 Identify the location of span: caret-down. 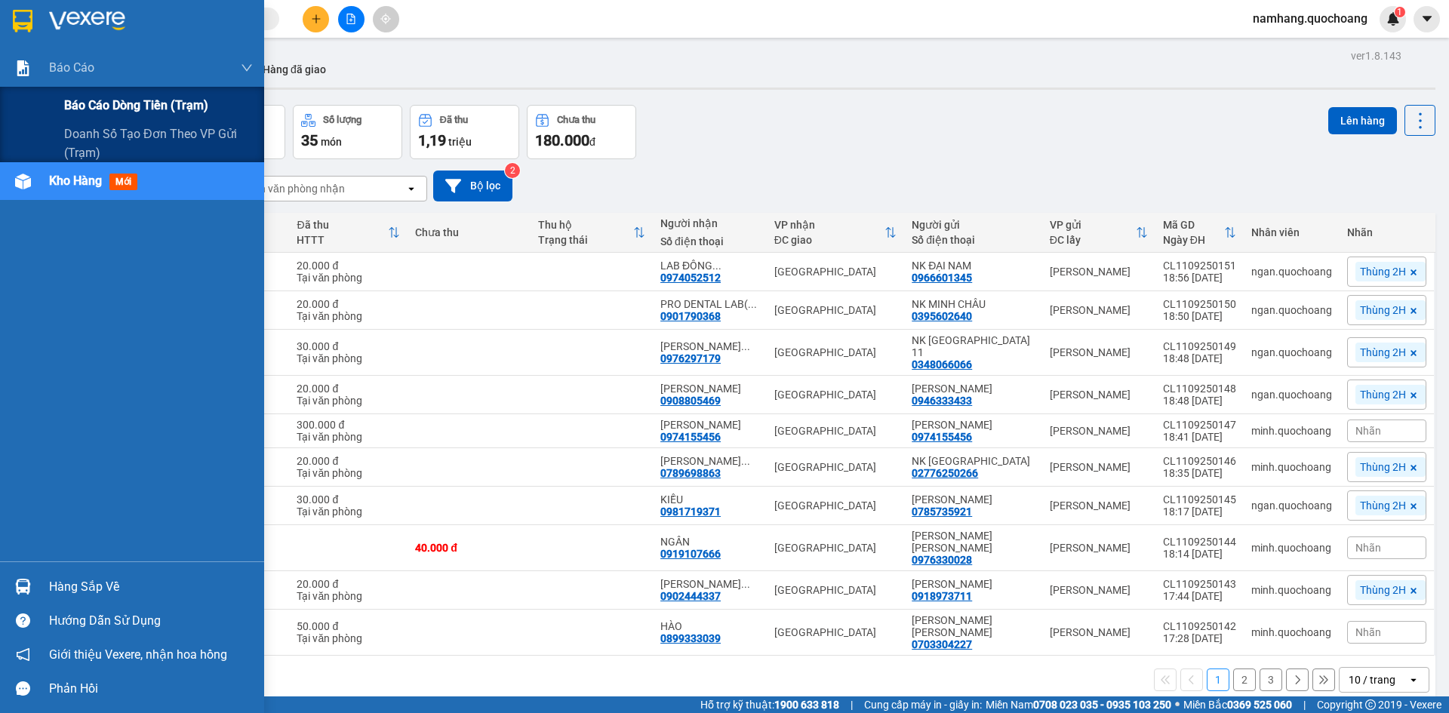
(1427, 19).